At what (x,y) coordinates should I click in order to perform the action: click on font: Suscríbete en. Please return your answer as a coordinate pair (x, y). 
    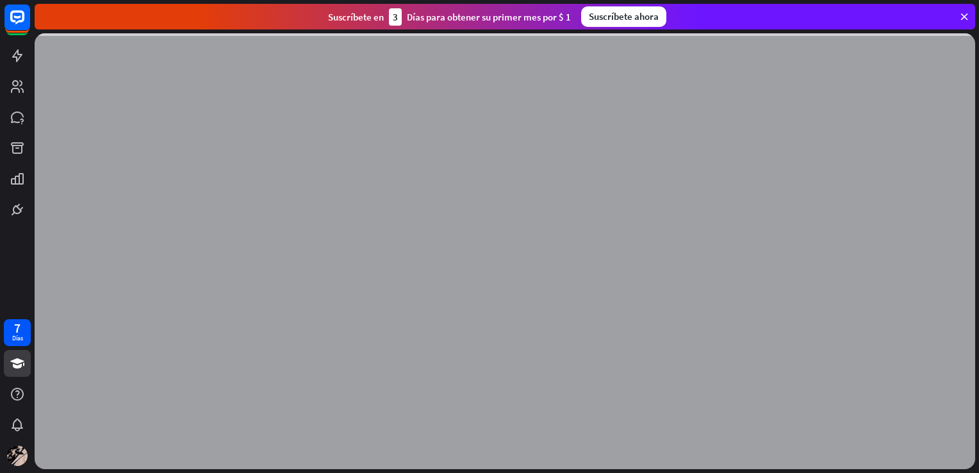
    Looking at the image, I should click on (355, 17).